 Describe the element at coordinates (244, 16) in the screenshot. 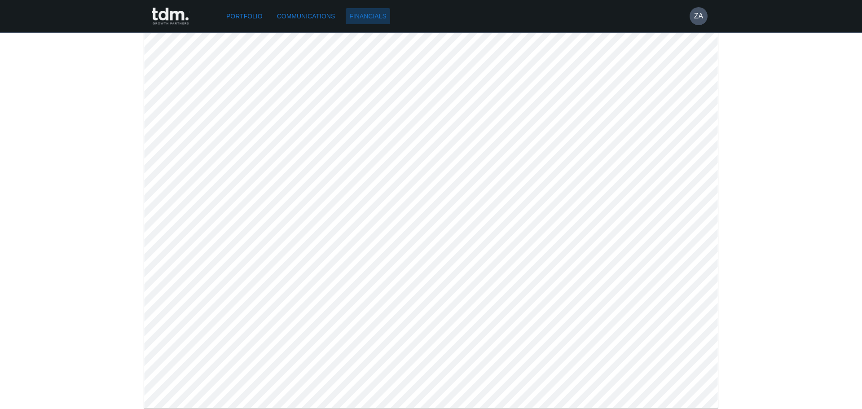

I see `a: Portfolio` at that location.